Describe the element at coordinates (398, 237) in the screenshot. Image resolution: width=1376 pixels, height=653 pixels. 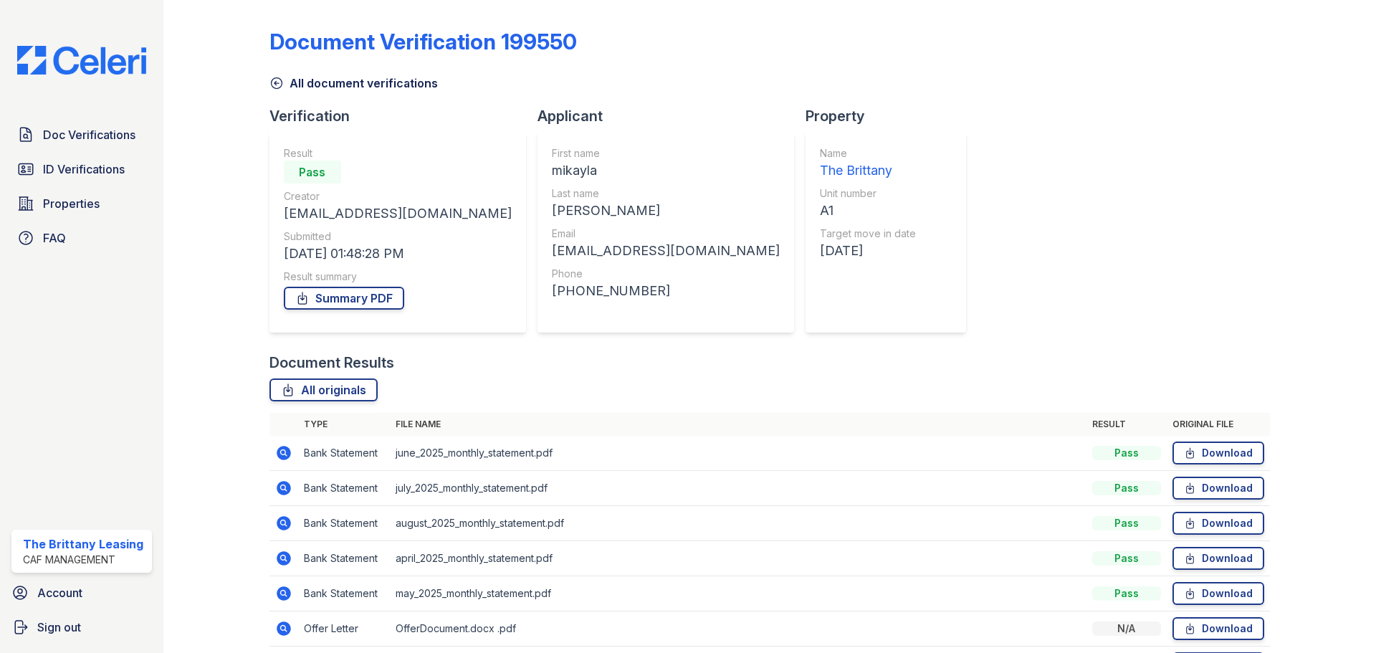
I see `div: Submitted` at that location.